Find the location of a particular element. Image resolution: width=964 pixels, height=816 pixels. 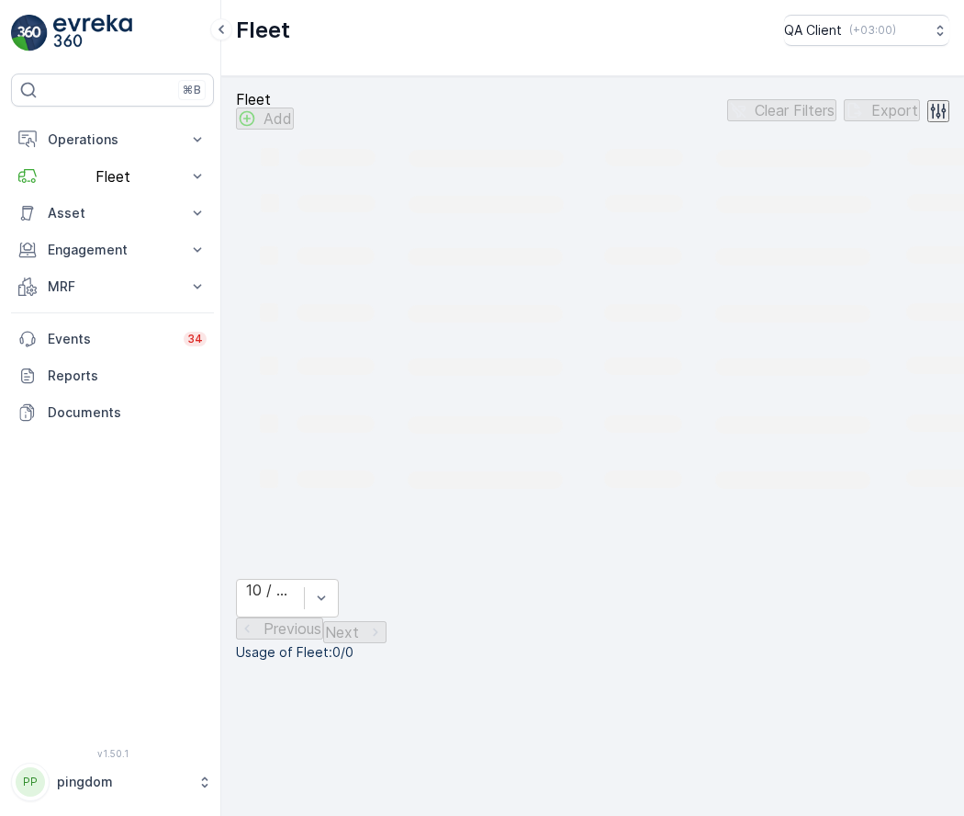

p: Export is located at coordinates (895, 110).